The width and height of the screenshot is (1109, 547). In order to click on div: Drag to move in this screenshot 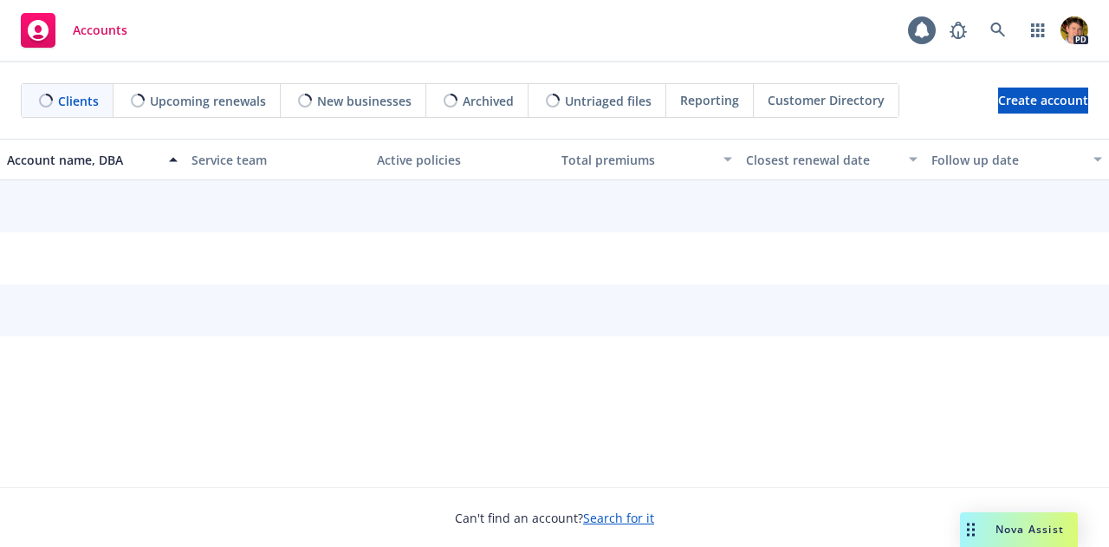, I will do `click(970, 529)`.